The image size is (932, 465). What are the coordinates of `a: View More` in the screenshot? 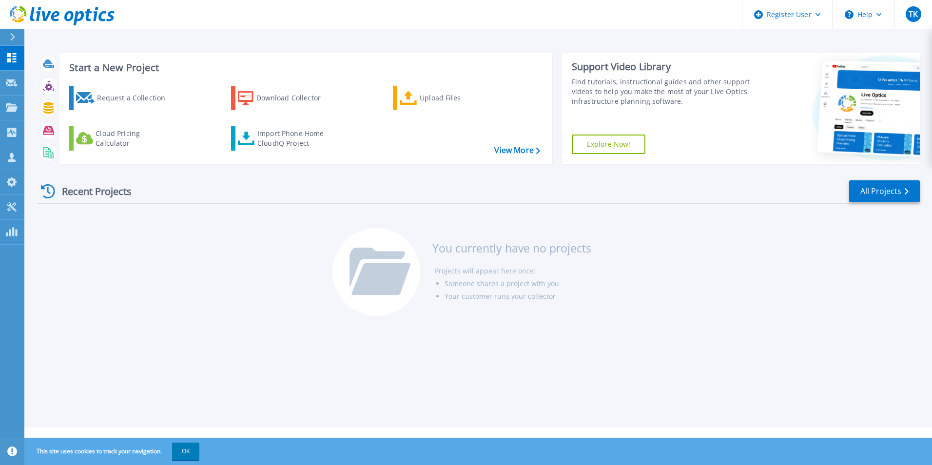 It's located at (517, 150).